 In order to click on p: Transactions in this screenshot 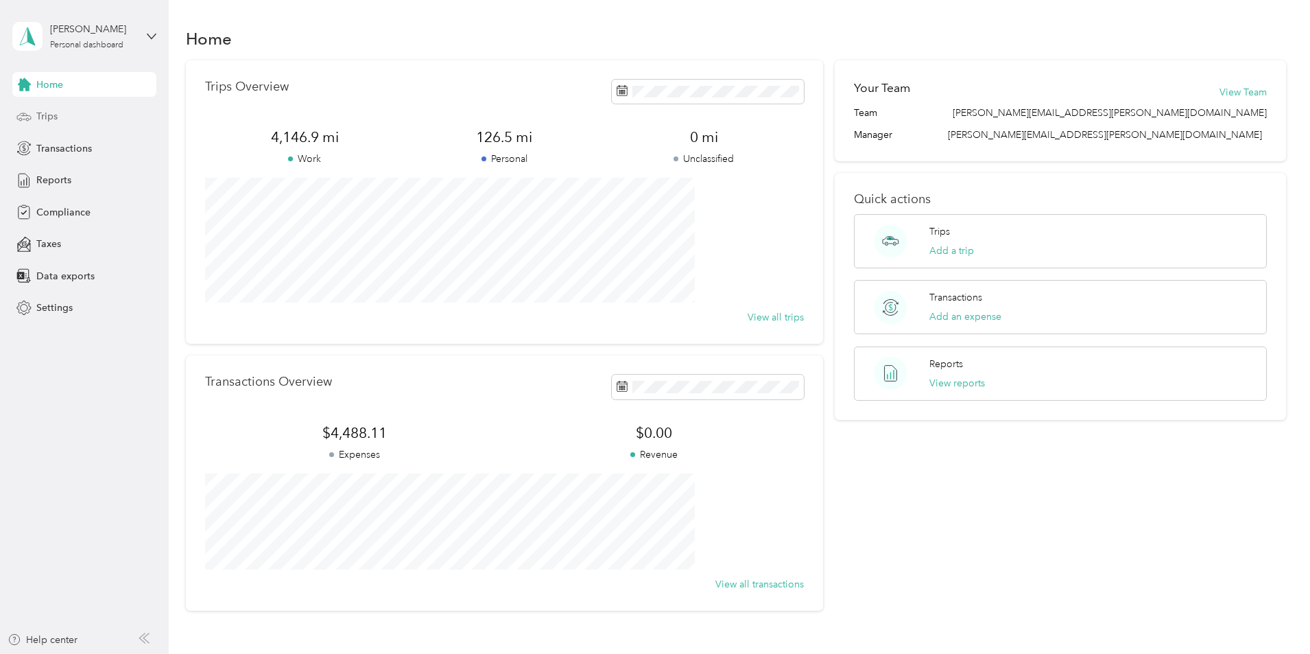, I will do `click(955, 297)`.